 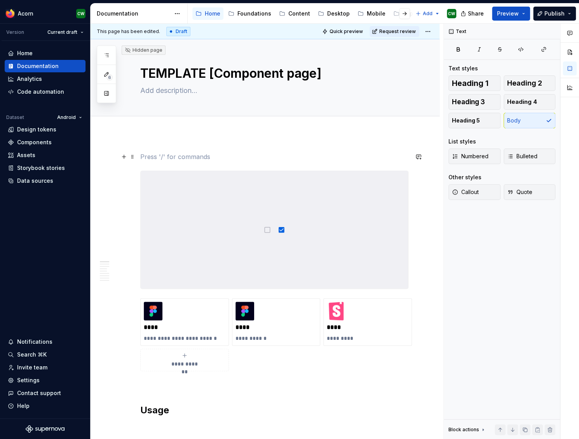 I want to click on a: Components, so click(x=45, y=142).